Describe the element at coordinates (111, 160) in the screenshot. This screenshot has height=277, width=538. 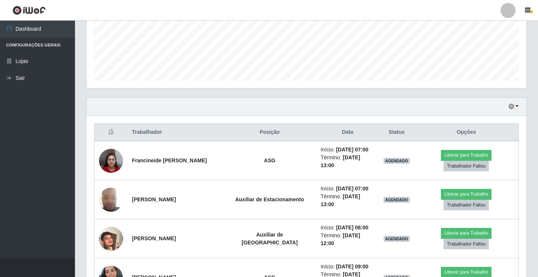
I see `img: 1735852864597.jpeg` at that location.